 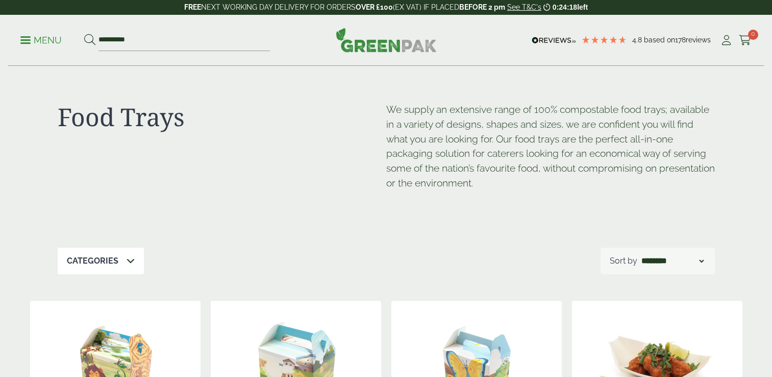 I want to click on select: Shop order, so click(x=673, y=261).